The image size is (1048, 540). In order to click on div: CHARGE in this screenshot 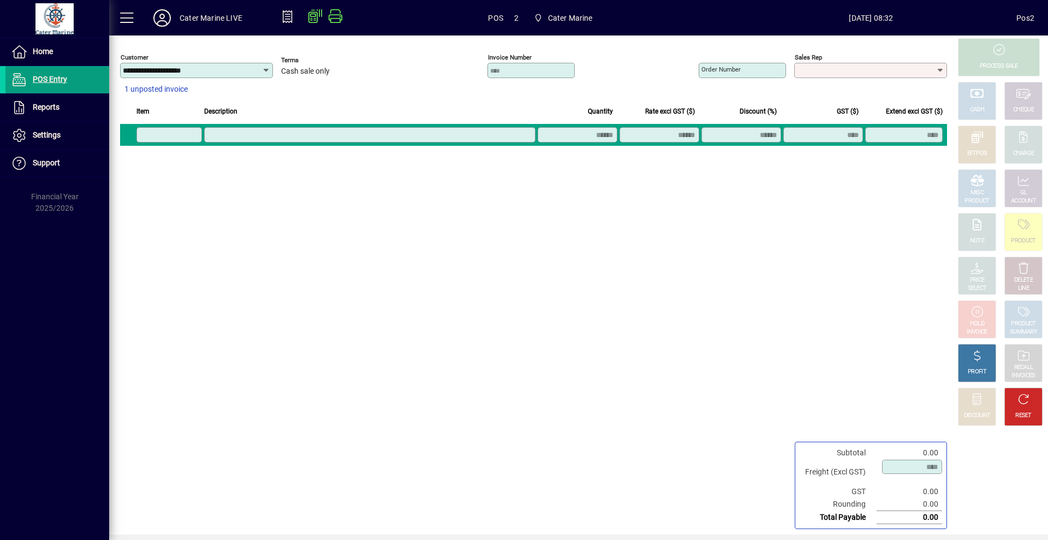, I will do `click(1024, 153)`.